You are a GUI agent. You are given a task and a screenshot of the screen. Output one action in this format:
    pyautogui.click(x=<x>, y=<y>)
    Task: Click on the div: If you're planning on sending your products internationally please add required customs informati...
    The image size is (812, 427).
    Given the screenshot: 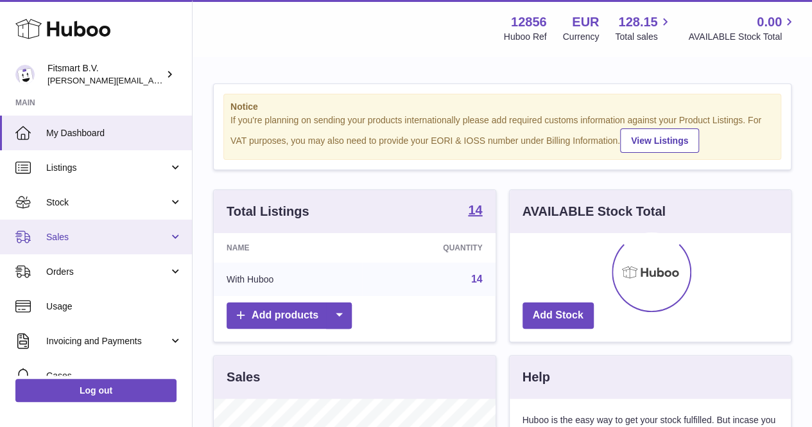 What is the action you would take?
    pyautogui.click(x=502, y=134)
    